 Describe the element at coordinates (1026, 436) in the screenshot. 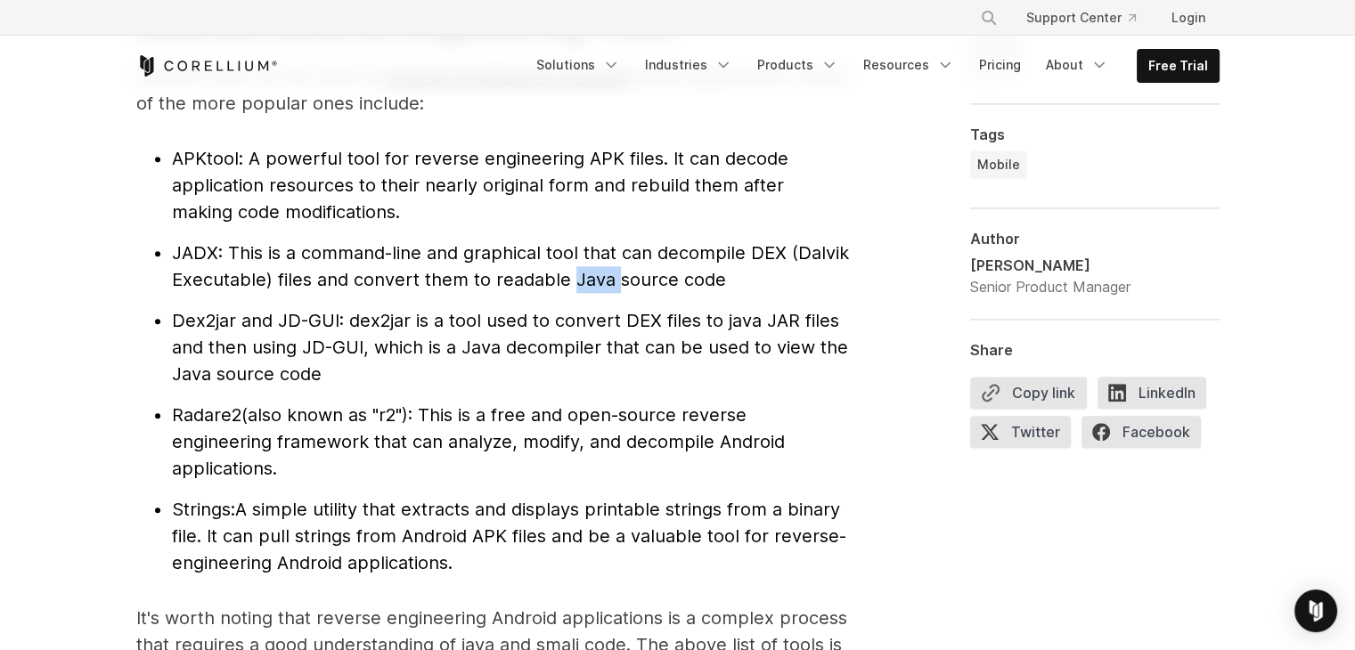

I see `a: Twitter` at that location.